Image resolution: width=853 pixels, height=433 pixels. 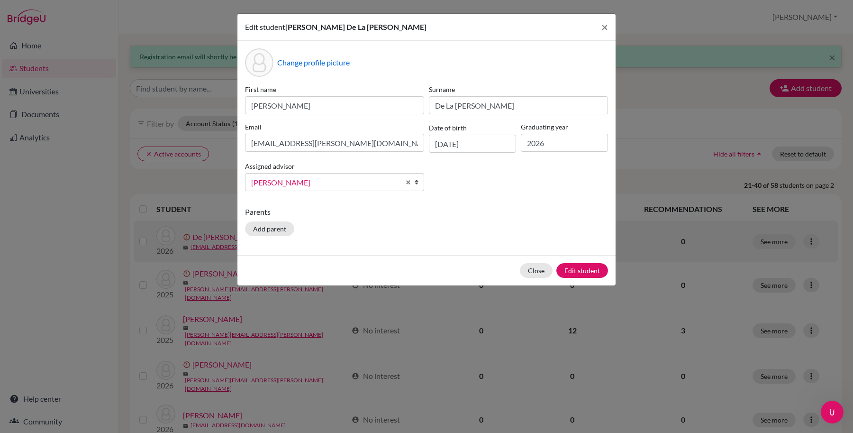 I want to click on p: Parents, so click(x=427, y=212).